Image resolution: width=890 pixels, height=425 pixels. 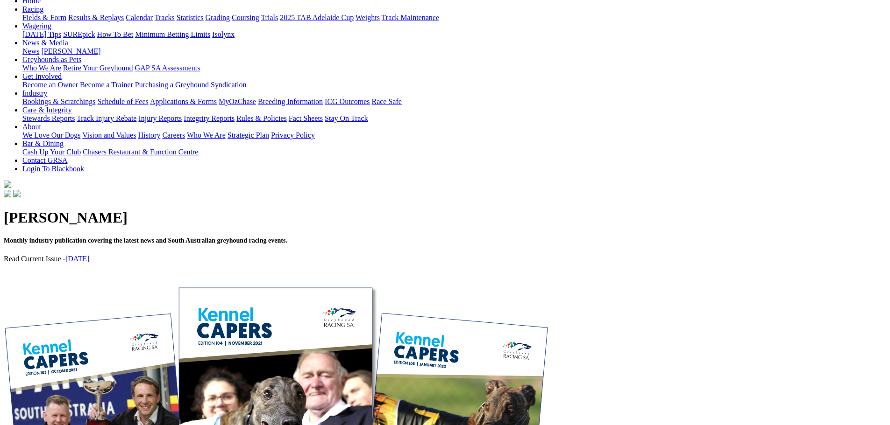 I want to click on a: Coursing, so click(x=245, y=17).